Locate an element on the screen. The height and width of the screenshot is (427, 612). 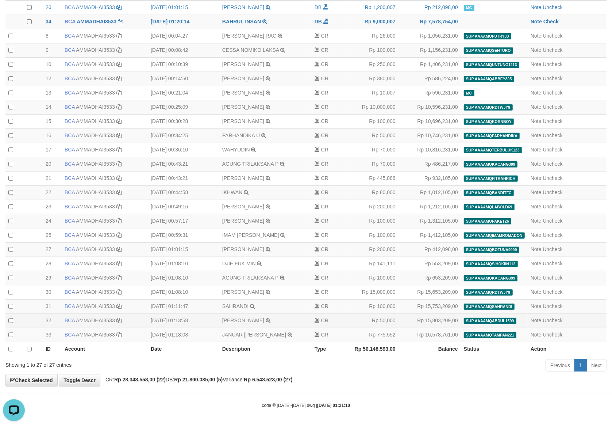
td: Rp 553,209,00 is located at coordinates (429, 263).